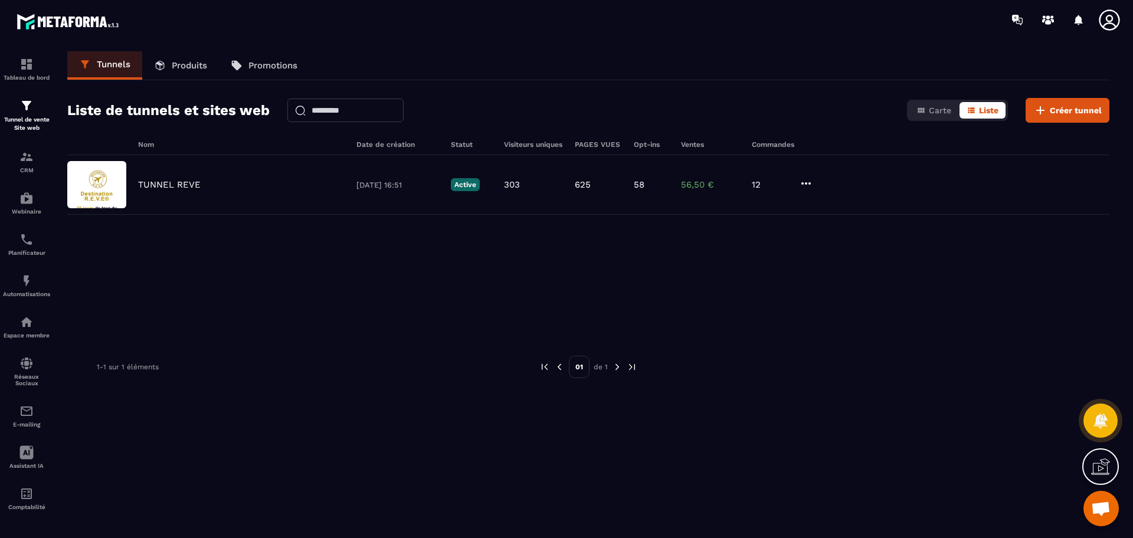  I want to click on p: Espace membre, so click(27, 335).